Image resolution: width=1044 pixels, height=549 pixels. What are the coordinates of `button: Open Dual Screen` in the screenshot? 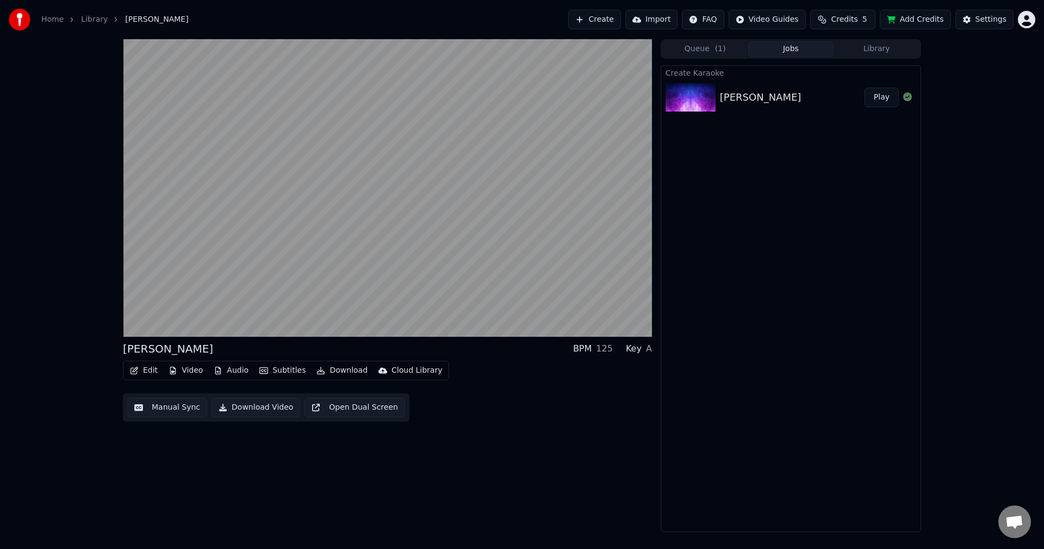 It's located at (355, 407).